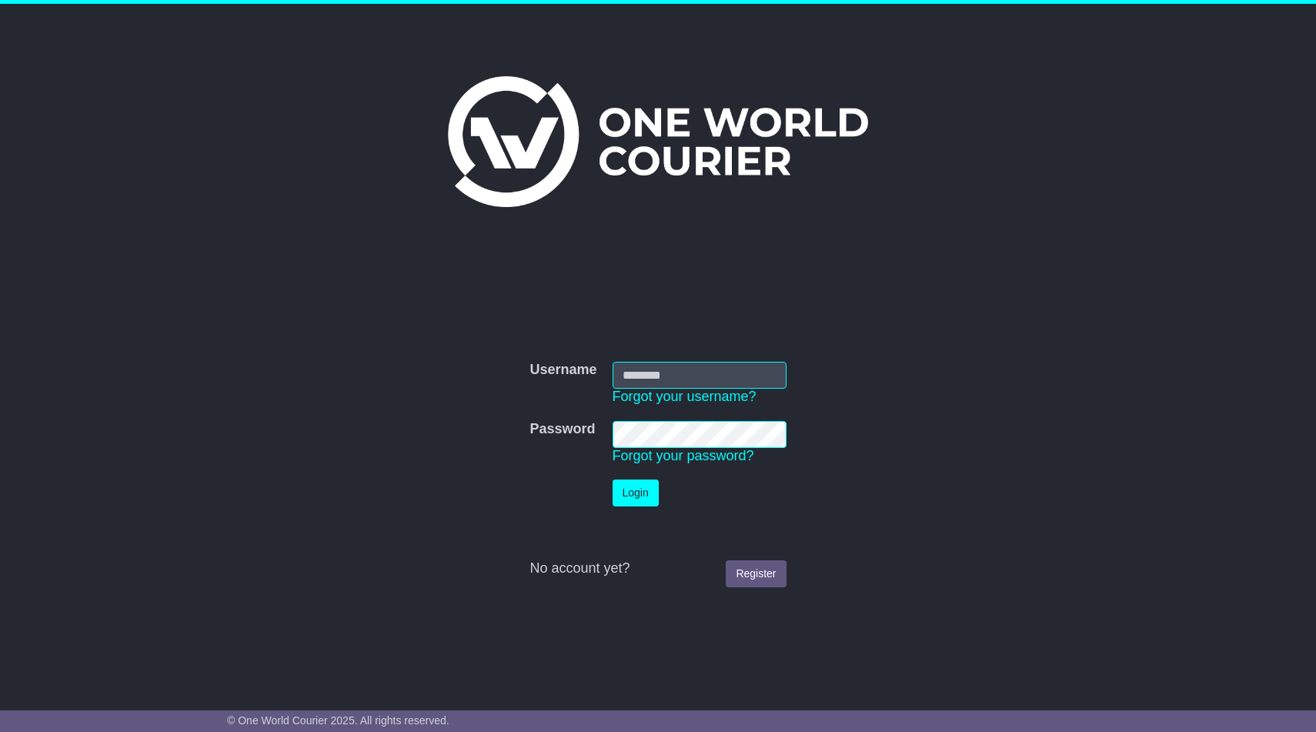 The width and height of the screenshot is (1316, 732). I want to click on label: Username, so click(563, 370).